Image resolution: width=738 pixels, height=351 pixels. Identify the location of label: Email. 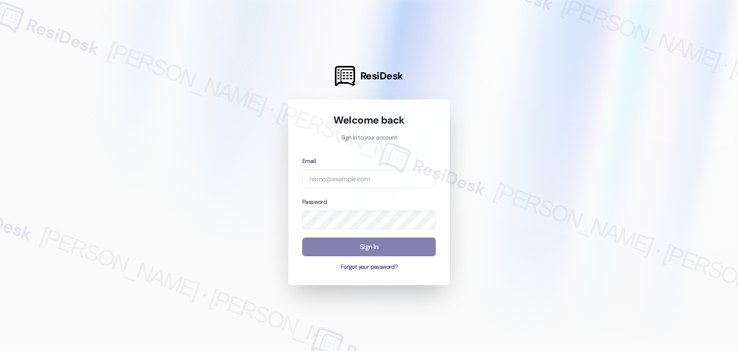
(309, 161).